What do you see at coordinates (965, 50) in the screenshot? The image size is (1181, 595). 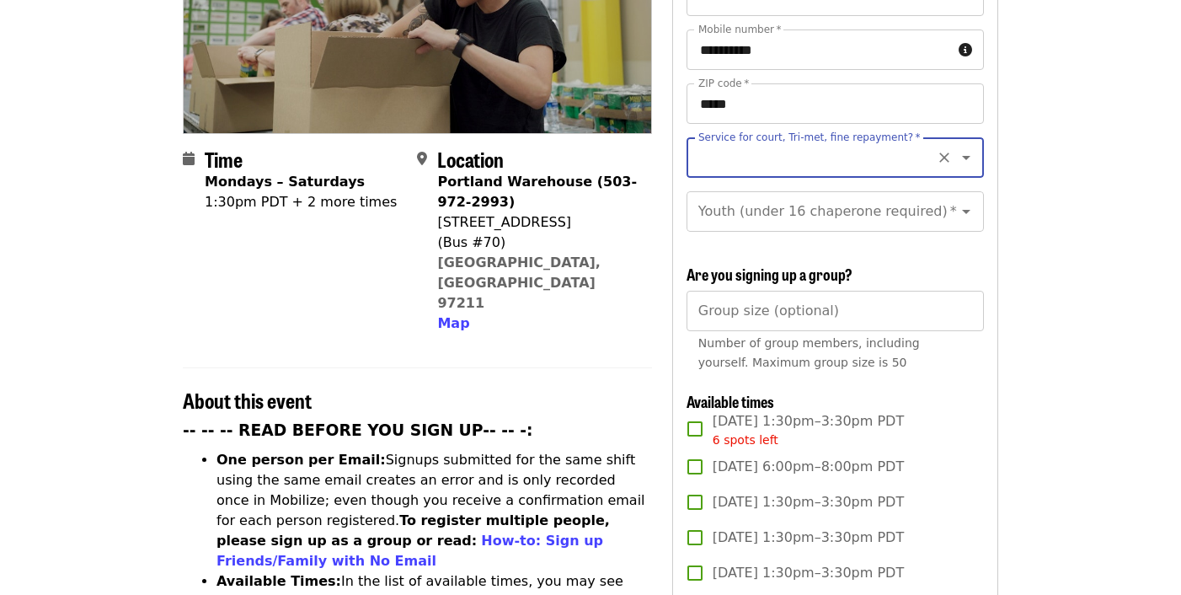 I see `i: circle-info icon` at bounding box center [965, 50].